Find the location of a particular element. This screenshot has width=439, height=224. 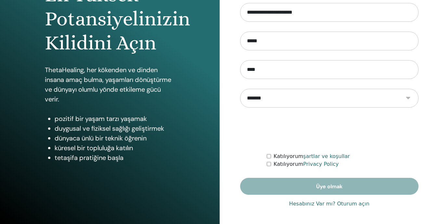

a: Hesabınız Var mı? Oturum açın is located at coordinates (329, 204).